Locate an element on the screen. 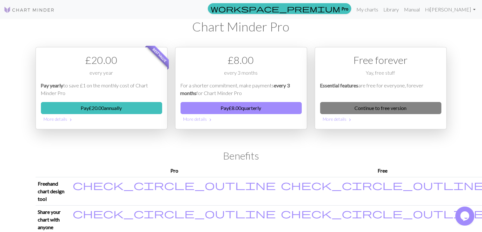 This screenshot has width=482, height=232. a: Library is located at coordinates (391, 10).